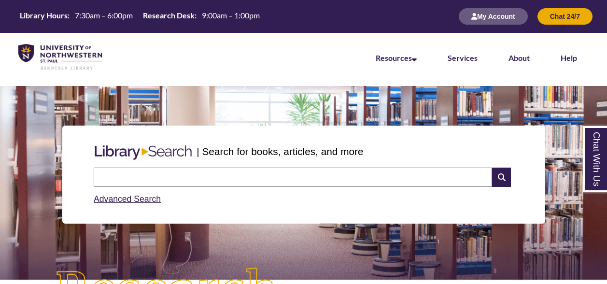  Describe the element at coordinates (519, 57) in the screenshot. I see `a: About` at that location.